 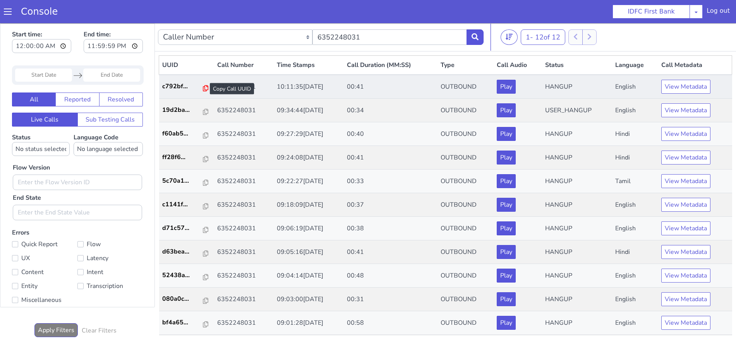 I want to click on a: c1141f..., so click(x=187, y=181).